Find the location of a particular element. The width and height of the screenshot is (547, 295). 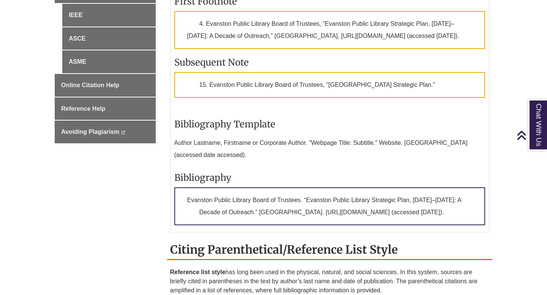

h3: Bibliography is located at coordinates (330, 178).